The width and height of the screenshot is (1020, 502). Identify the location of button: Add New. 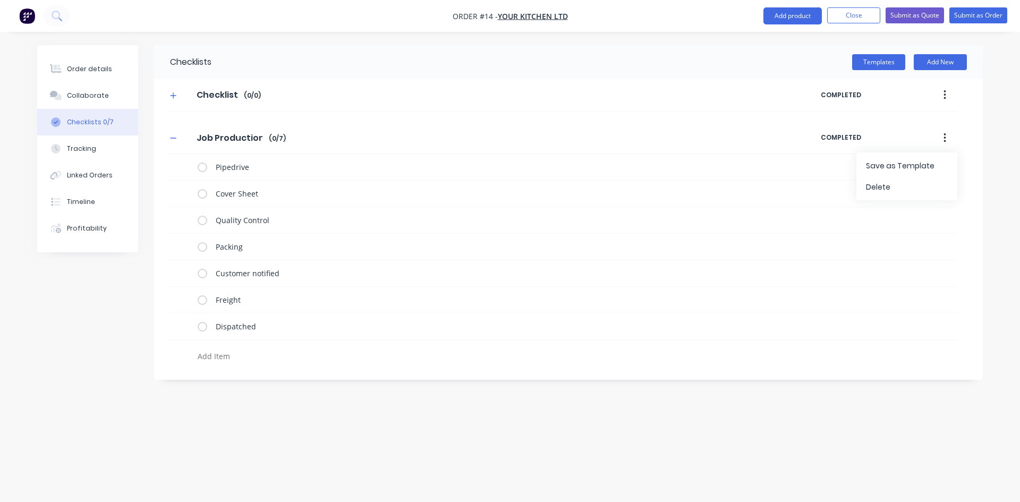
(940, 62).